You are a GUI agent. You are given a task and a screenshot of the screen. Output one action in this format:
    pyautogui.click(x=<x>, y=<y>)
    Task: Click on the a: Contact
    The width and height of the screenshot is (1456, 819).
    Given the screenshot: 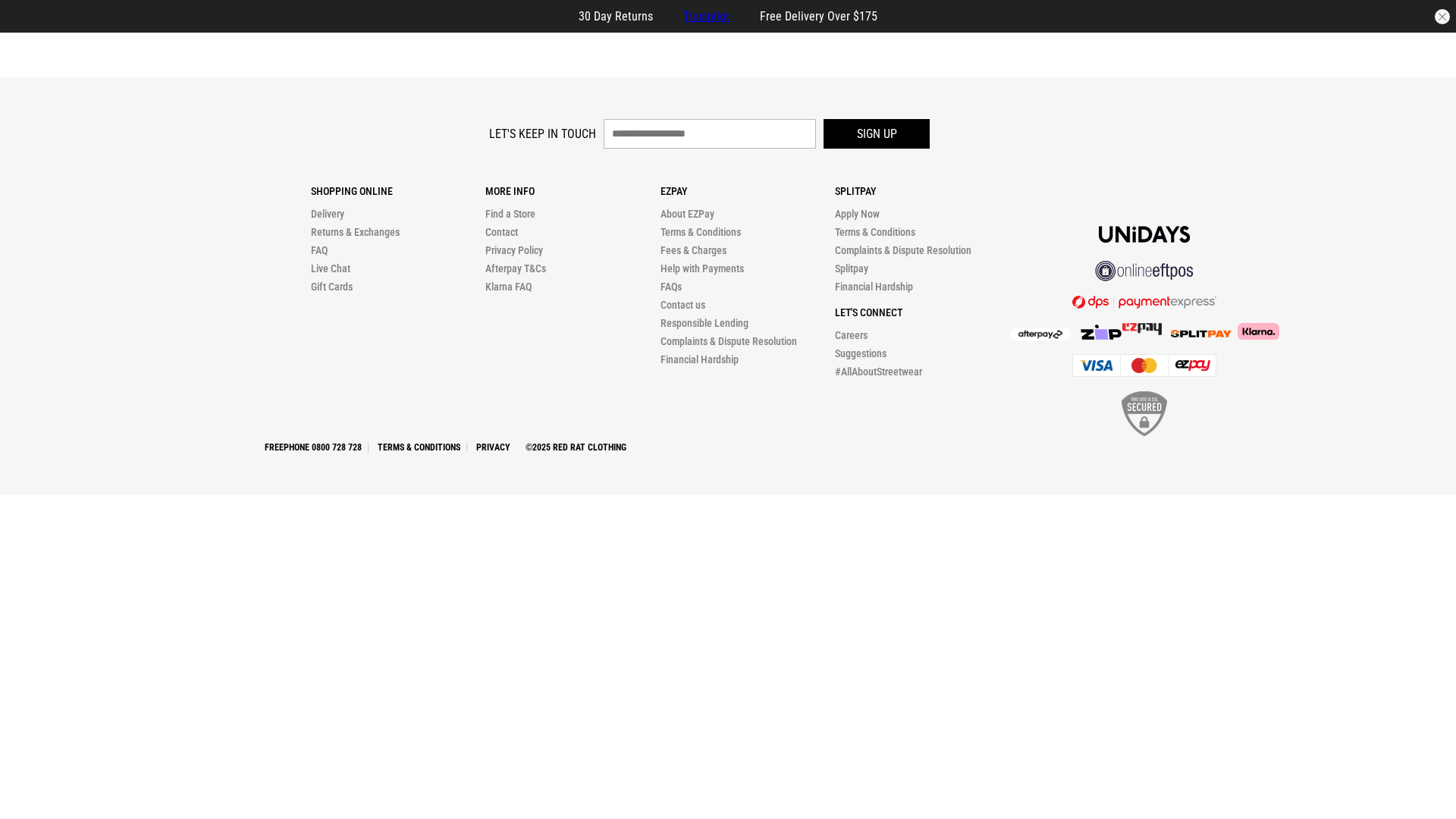 What is the action you would take?
    pyautogui.click(x=501, y=232)
    